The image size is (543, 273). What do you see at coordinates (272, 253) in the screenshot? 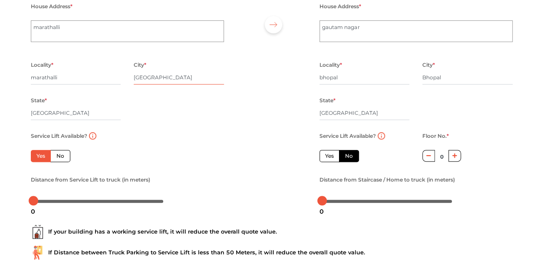
I see `div: If Distance between Truck Parking to Service Lift is less than 50 Meters, it will reduce the over...` at bounding box center [272, 253].